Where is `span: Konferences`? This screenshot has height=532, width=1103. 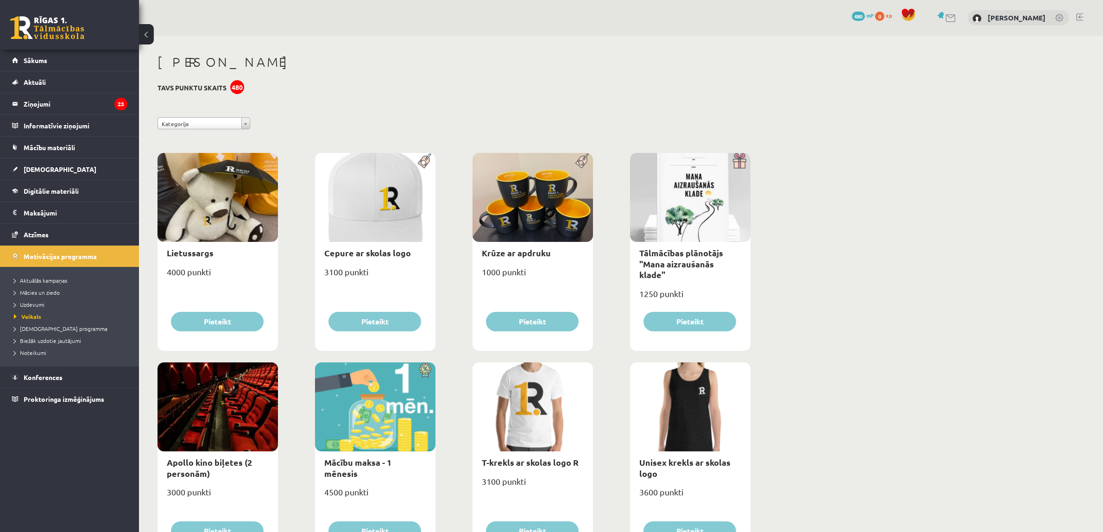 span: Konferences is located at coordinates (43, 377).